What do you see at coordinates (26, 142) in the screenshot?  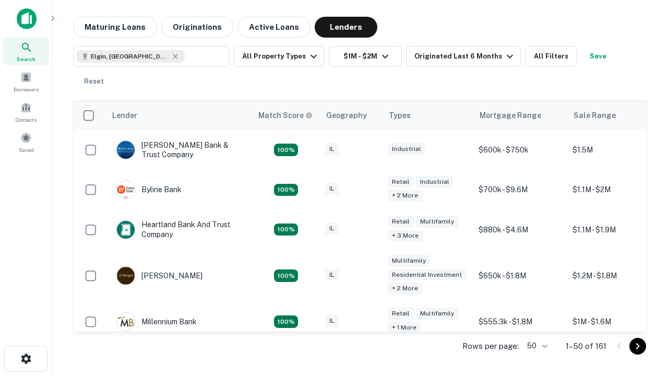 I see `a: Saved` at bounding box center [26, 142].